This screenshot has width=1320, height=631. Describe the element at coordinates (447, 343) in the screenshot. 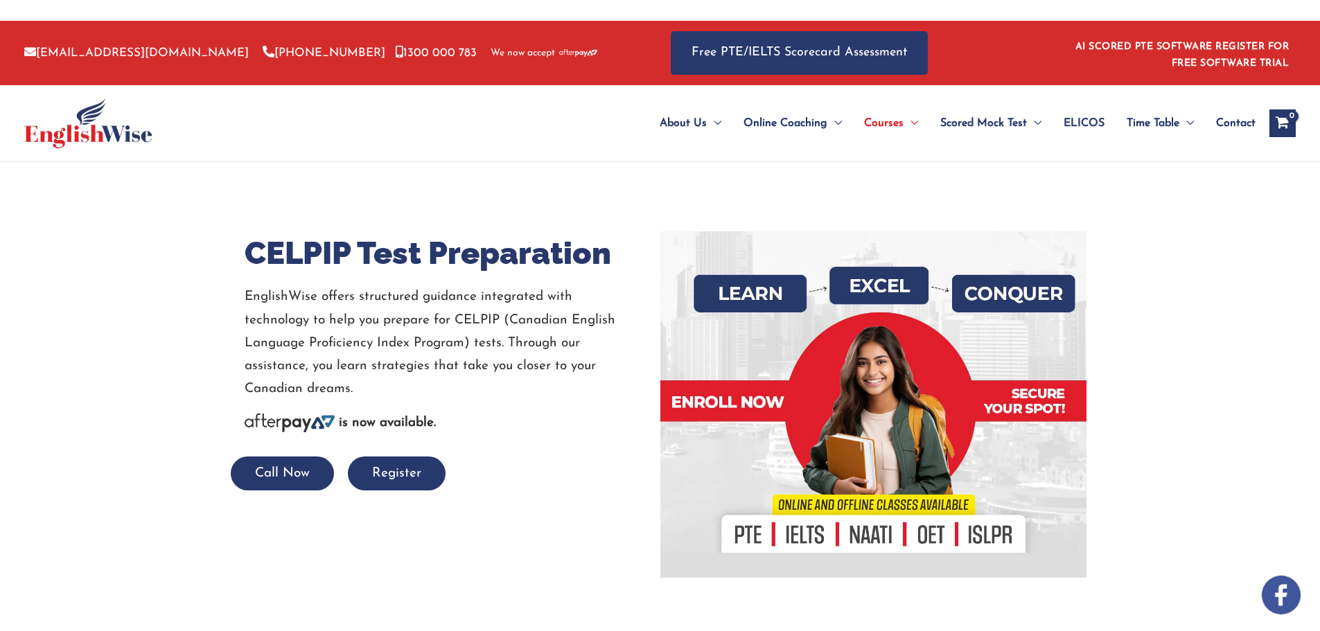

I see `p: EnglishWise offers structured guidance integrated with technology to help you prepare for CELPIP ...` at that location.